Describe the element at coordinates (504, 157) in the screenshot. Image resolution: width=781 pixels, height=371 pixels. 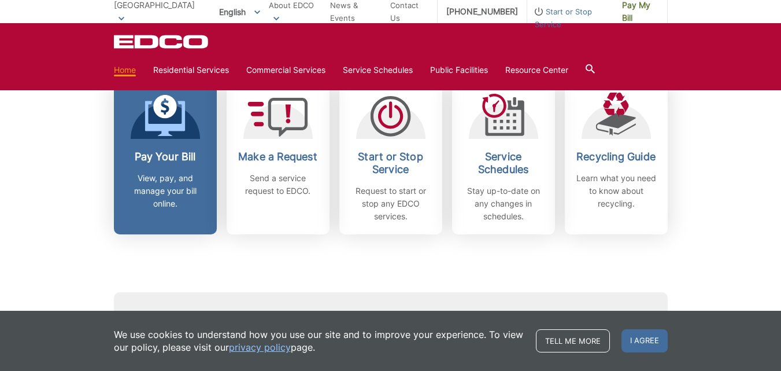
I see `a: Service Schedules Stay up-to-date on any changes in schedules.` at that location.